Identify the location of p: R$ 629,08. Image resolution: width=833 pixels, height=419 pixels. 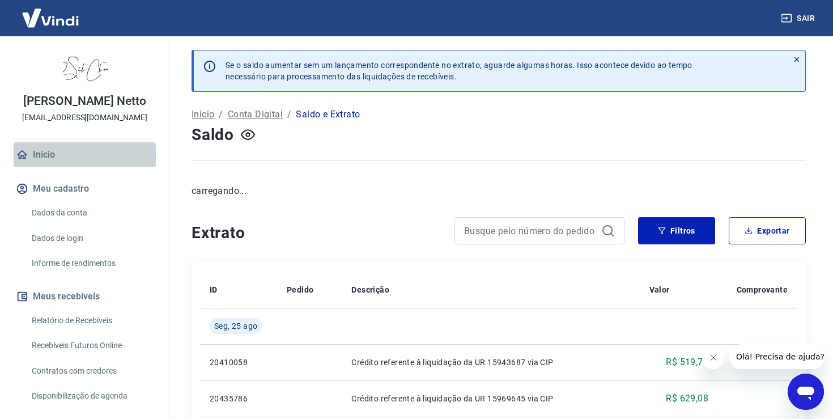
(687, 399).